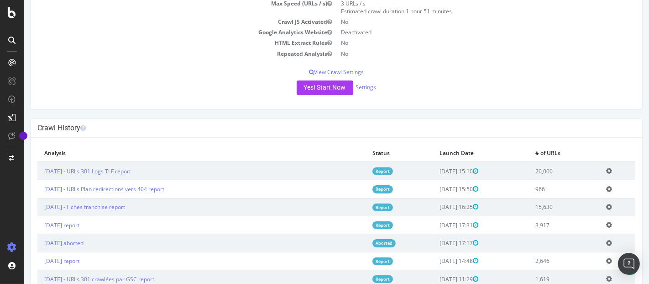  I want to click on td: Deactivated, so click(462, 32).